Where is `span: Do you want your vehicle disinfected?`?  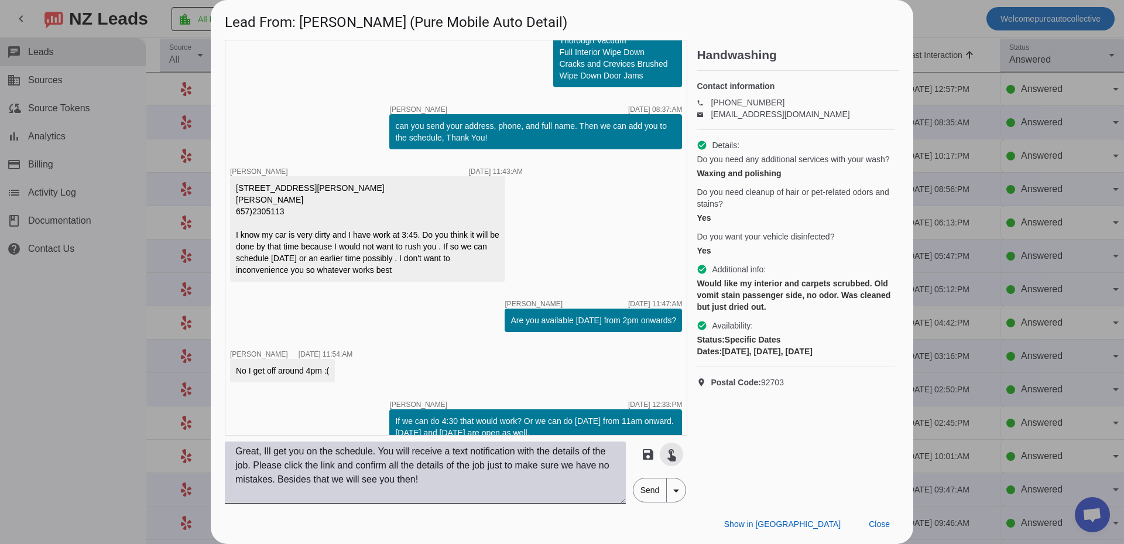 span: Do you want your vehicle disinfected? is located at coordinates (765, 237).